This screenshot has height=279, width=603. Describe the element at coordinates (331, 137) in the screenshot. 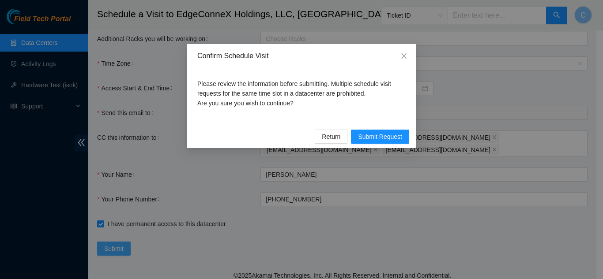

I see `span: Return` at that location.